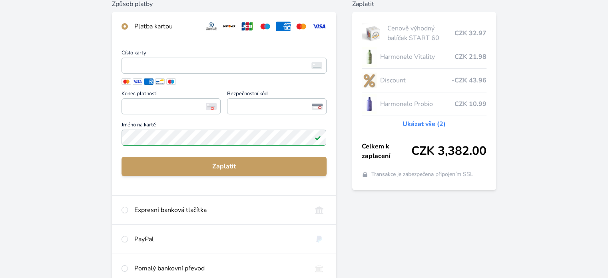  I want to click on img: discover.svg, so click(229, 26).